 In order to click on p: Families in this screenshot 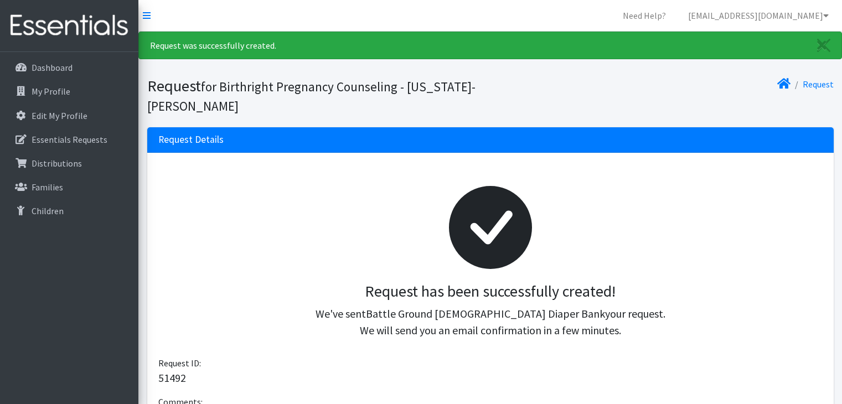, I will do `click(47, 187)`.